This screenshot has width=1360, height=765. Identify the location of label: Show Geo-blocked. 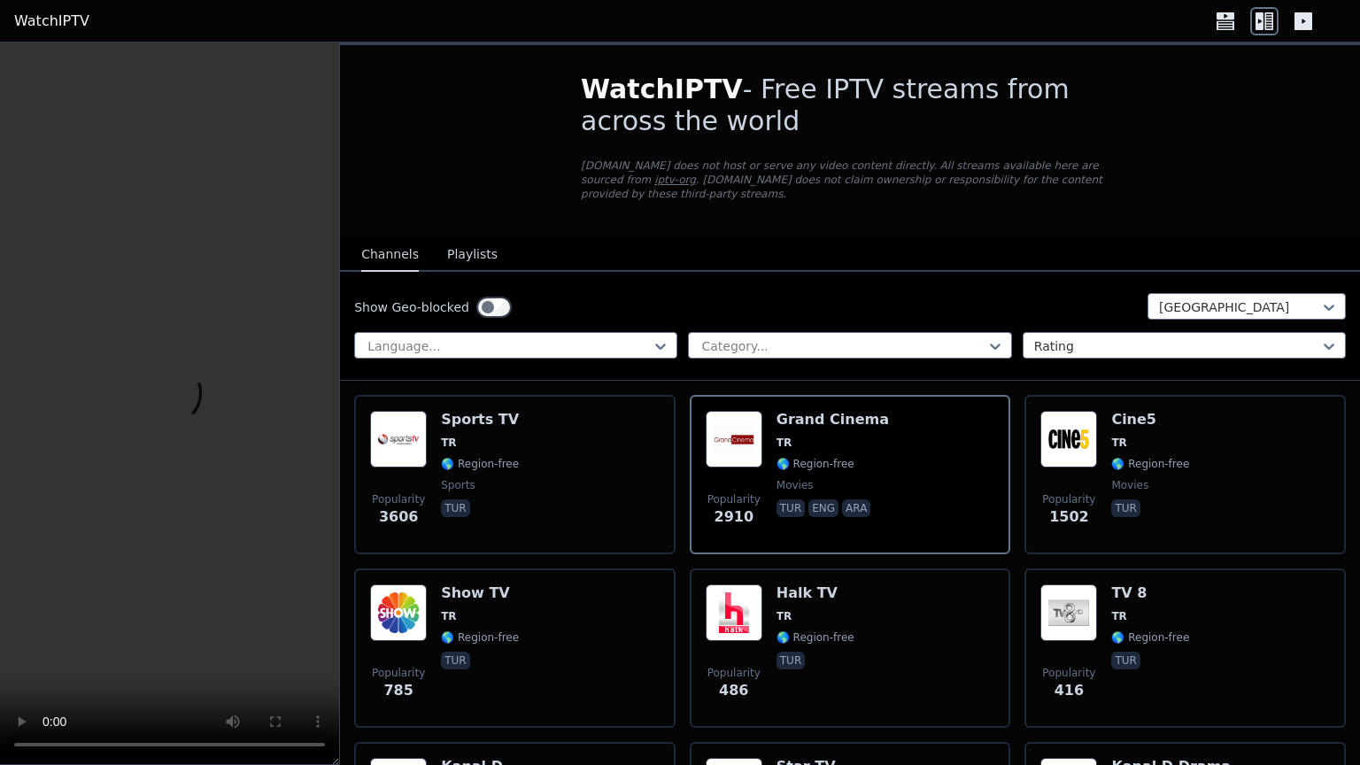
(412, 307).